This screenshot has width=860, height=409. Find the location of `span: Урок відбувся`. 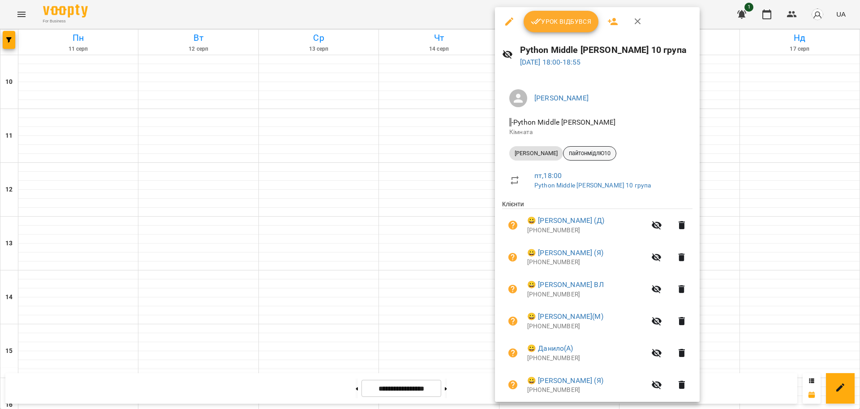

span: Урок відбувся is located at coordinates (561, 22).